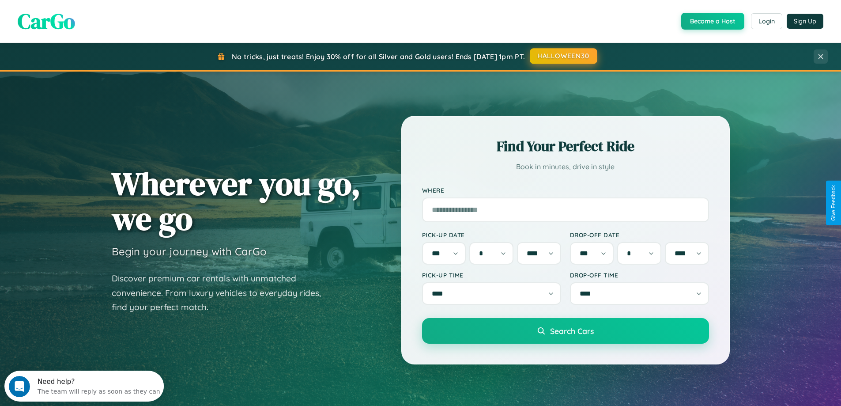 The image size is (841, 406). I want to click on div: Need help?, so click(94, 11).